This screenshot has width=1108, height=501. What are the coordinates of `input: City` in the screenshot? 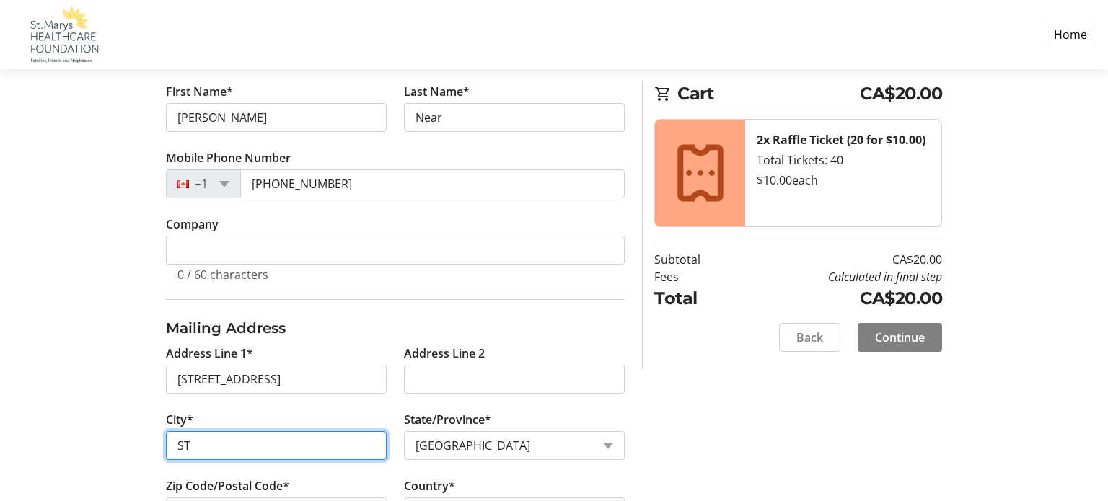 It's located at (276, 446).